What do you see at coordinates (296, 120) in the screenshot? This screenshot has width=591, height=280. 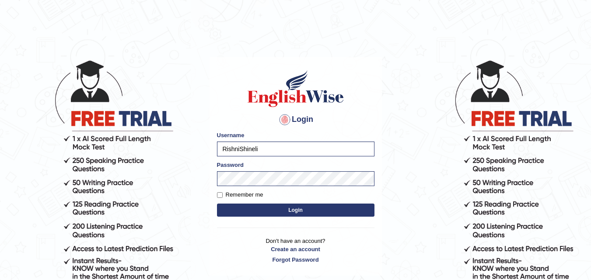 I see `h4: Login` at bounding box center [296, 120].